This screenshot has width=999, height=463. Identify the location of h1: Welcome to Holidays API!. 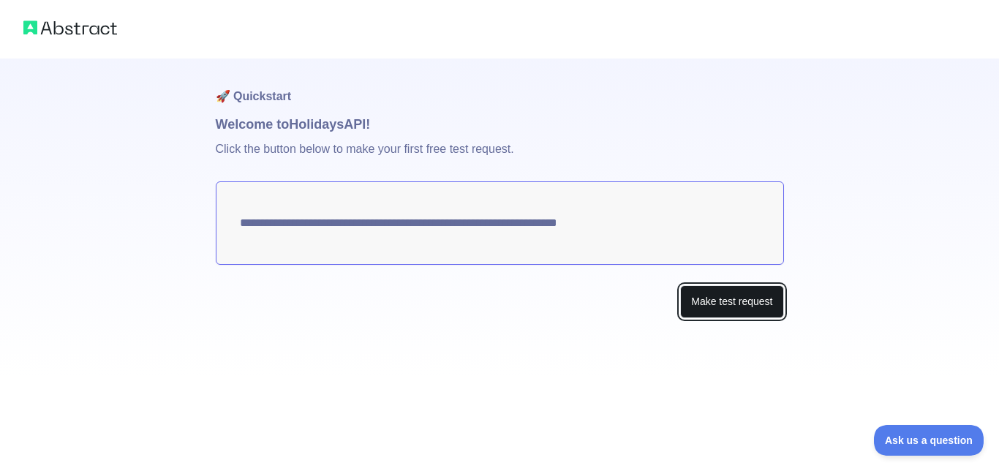
(499, 124).